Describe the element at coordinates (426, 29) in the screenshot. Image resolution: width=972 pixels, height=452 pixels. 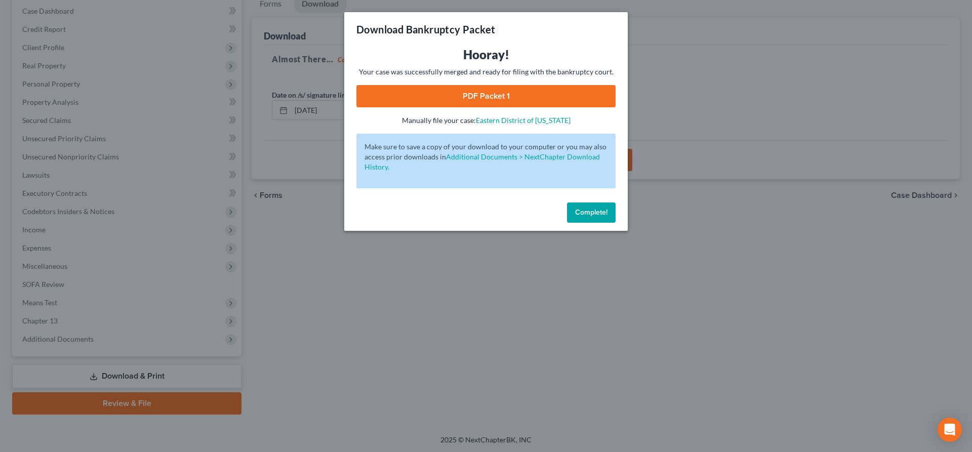
I see `h3: Download Bankruptcy Packet` at that location.